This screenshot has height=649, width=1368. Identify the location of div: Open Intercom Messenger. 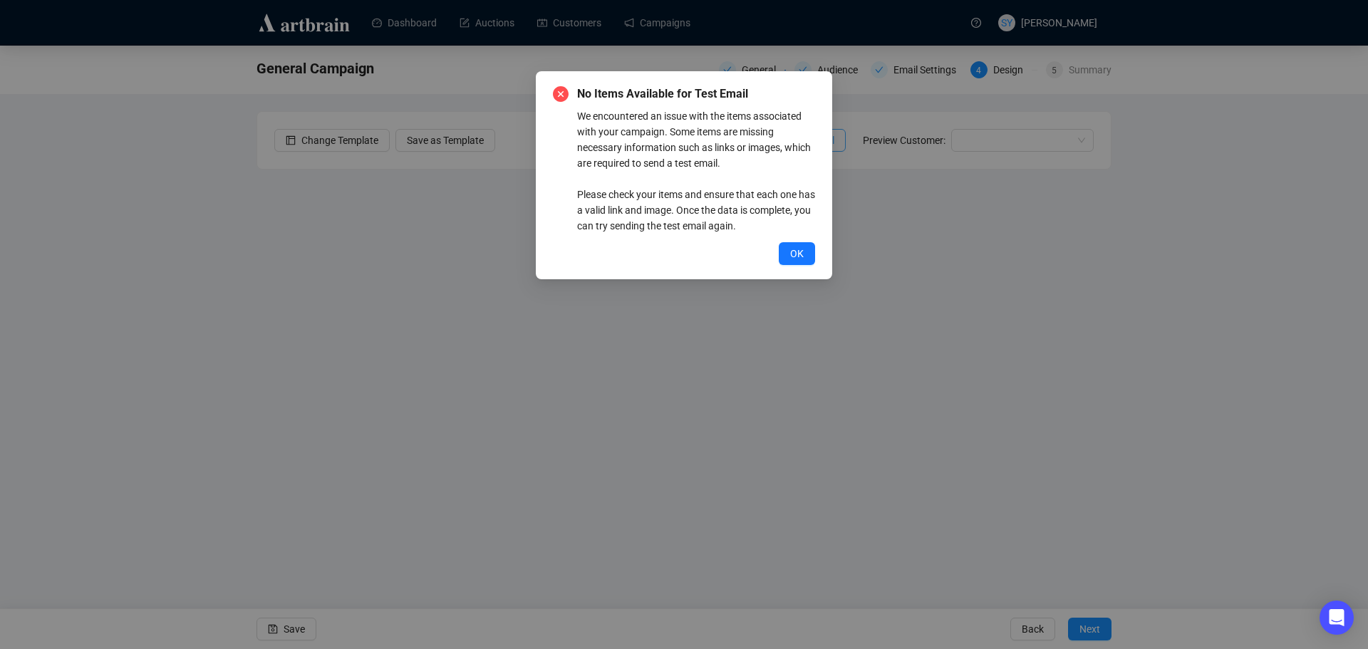
(1337, 618).